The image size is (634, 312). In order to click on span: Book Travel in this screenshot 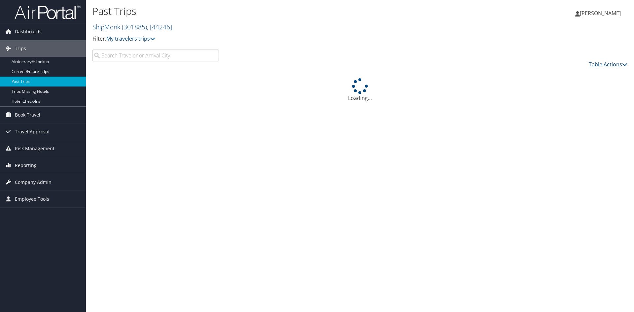, I will do `click(27, 115)`.